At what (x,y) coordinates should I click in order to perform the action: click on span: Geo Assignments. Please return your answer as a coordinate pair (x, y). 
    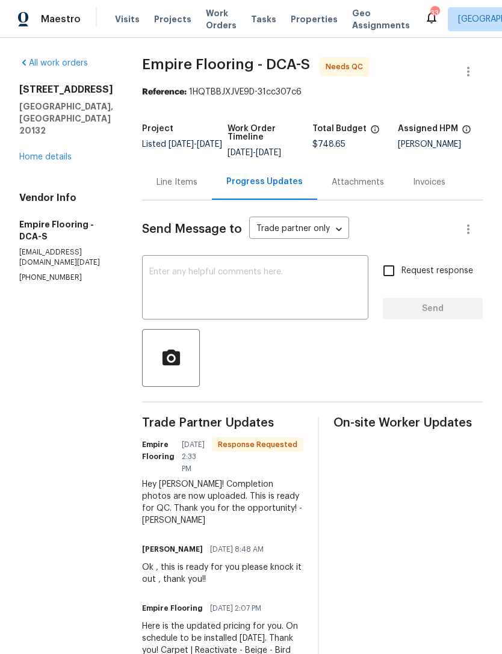
    Looking at the image, I should click on (381, 19).